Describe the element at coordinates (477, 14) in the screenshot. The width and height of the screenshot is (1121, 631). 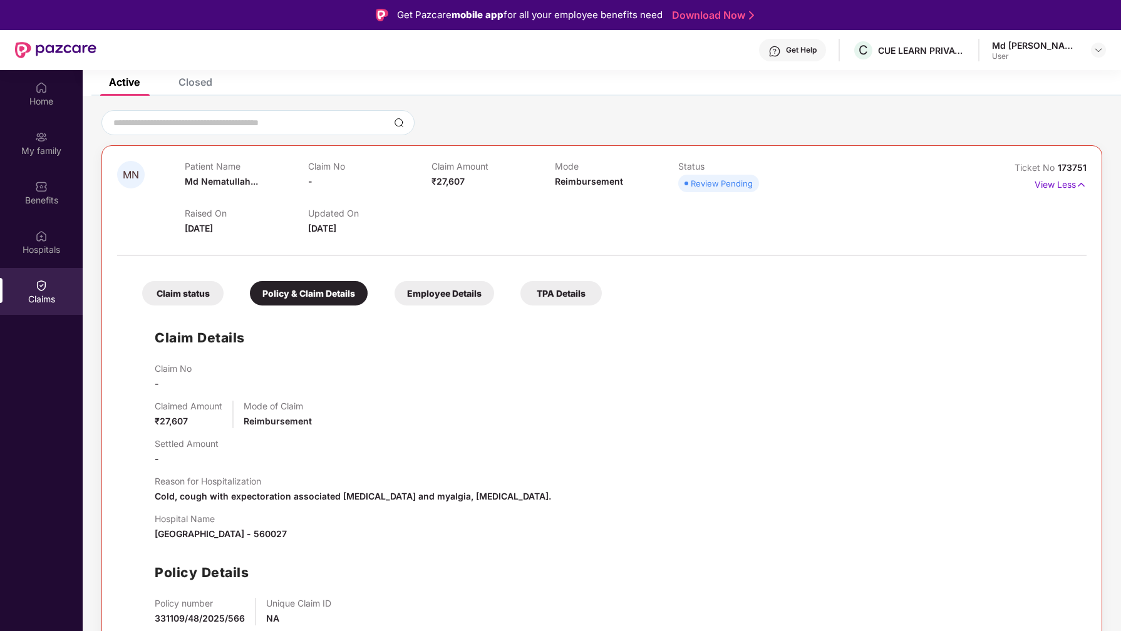
I see `strong: mobile app` at that location.